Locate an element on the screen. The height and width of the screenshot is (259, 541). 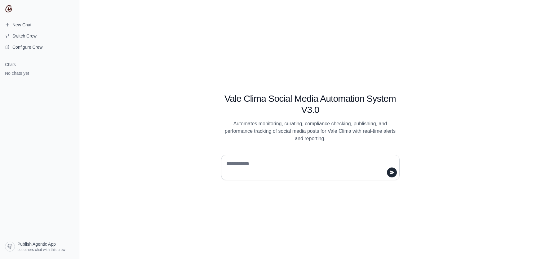
button: Switch Crew is located at coordinates (39, 36).